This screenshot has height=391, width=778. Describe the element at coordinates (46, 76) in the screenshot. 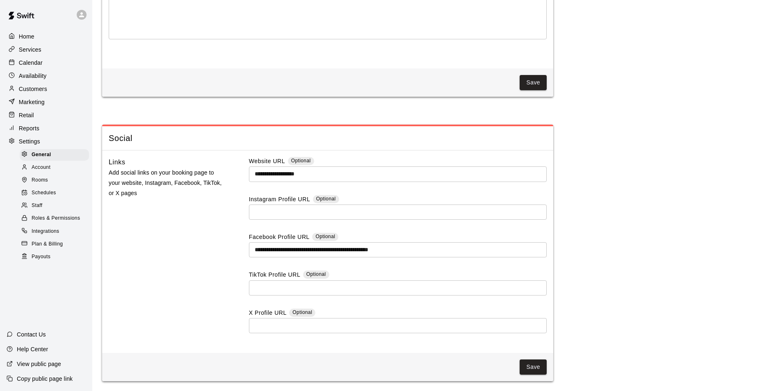

I see `div: Availability` at that location.